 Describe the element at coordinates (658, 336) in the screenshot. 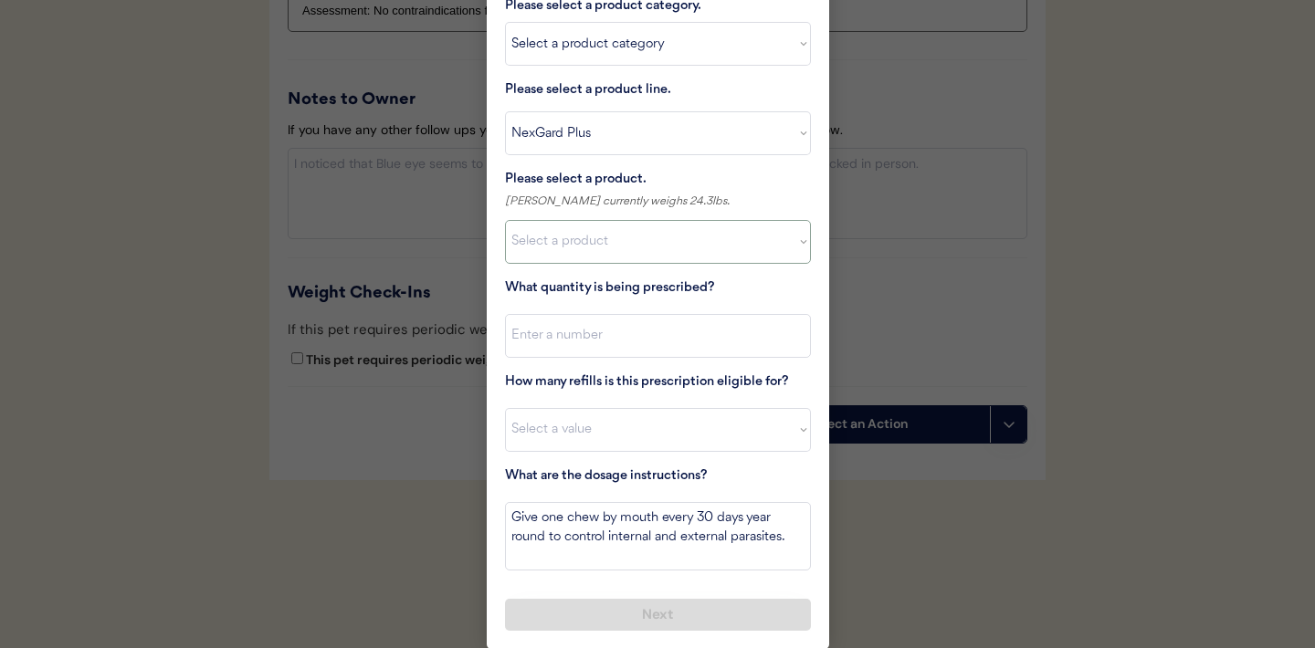

I see `input: Enter a number` at that location.